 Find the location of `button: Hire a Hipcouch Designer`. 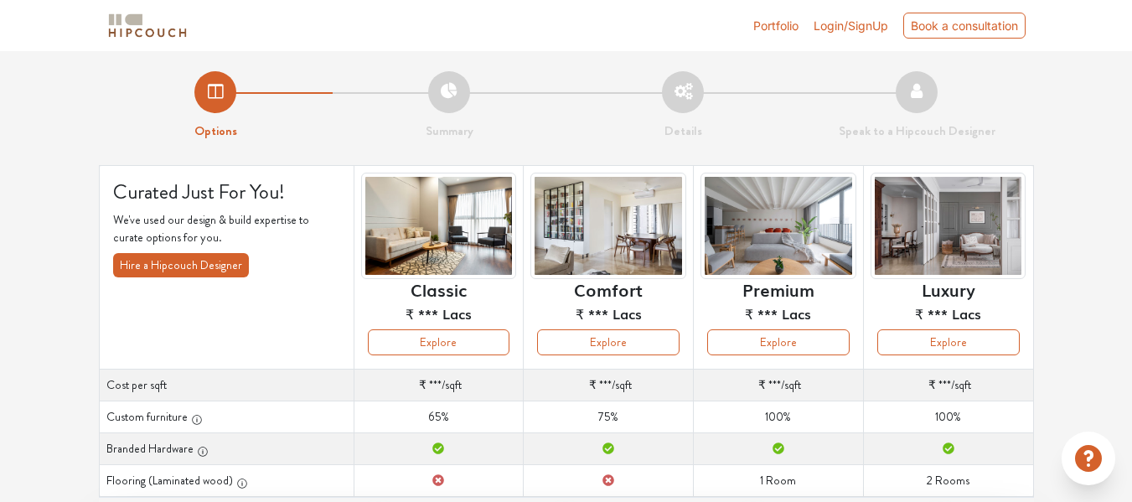

button: Hire a Hipcouch Designer is located at coordinates (181, 265).